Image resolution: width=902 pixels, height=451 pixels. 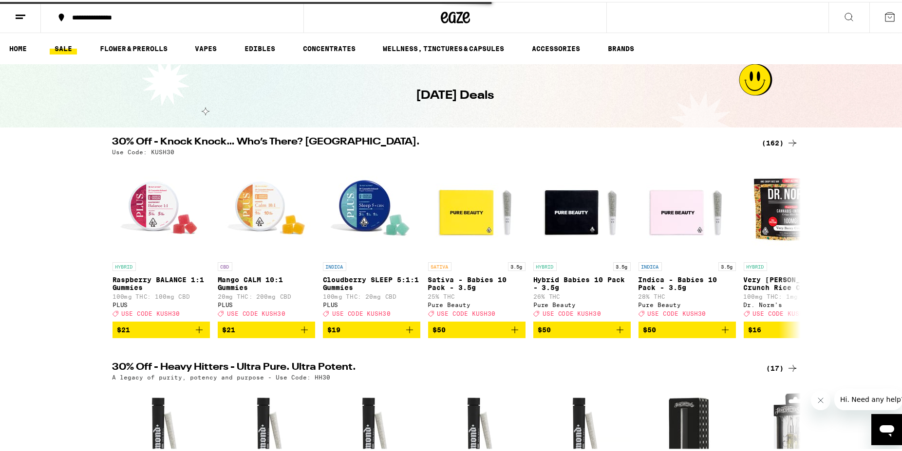 I want to click on a: CONCENTRATES, so click(x=329, y=47).